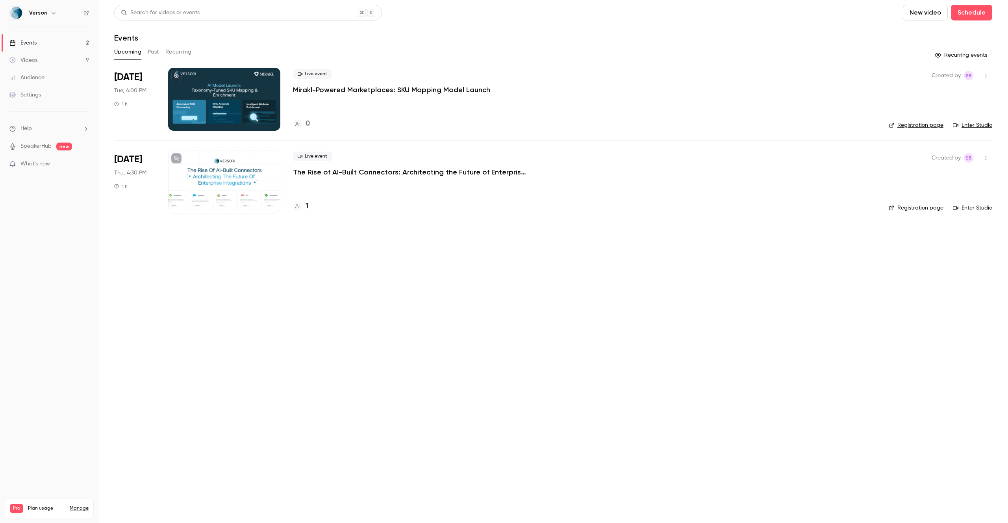  I want to click on button: Past, so click(153, 52).